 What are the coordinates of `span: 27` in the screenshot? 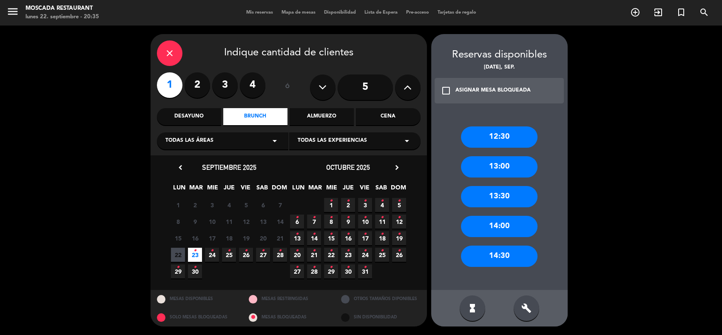 It's located at (297, 271).